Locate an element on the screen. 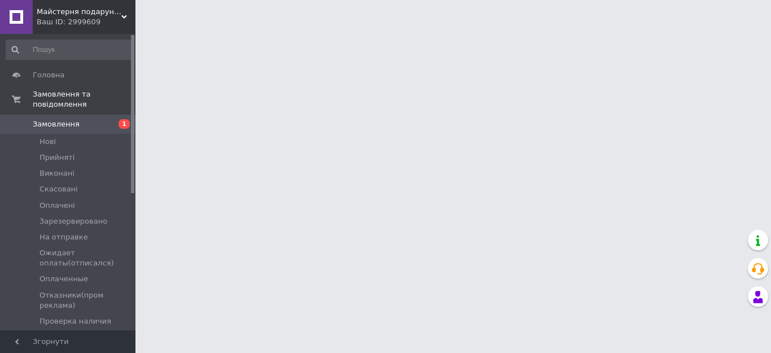 This screenshot has height=353, width=771. span: Скасовані is located at coordinates (59, 189).